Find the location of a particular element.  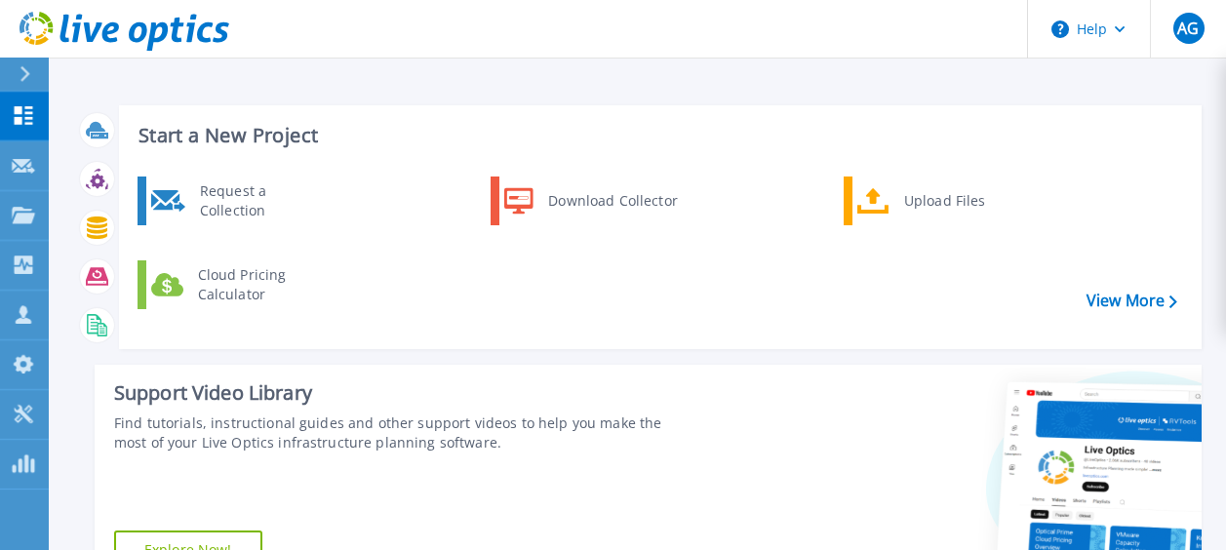

div: Find tutorials, instructional guides and other support videos to help you make the most of your L... is located at coordinates (402, 433).